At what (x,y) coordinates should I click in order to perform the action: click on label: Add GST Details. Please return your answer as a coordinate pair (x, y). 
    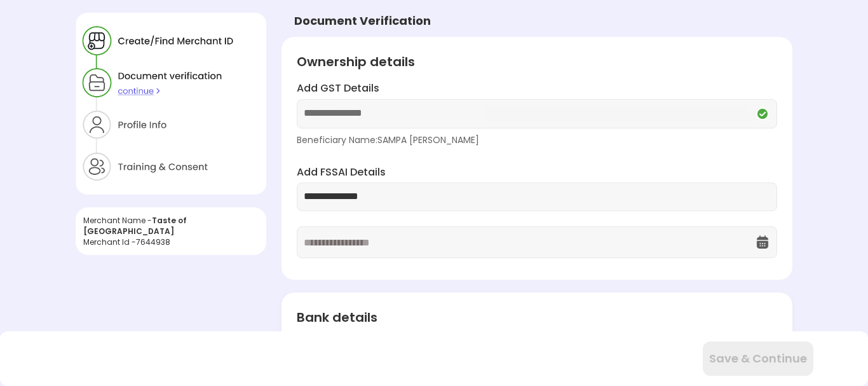
    Looking at the image, I should click on (536, 88).